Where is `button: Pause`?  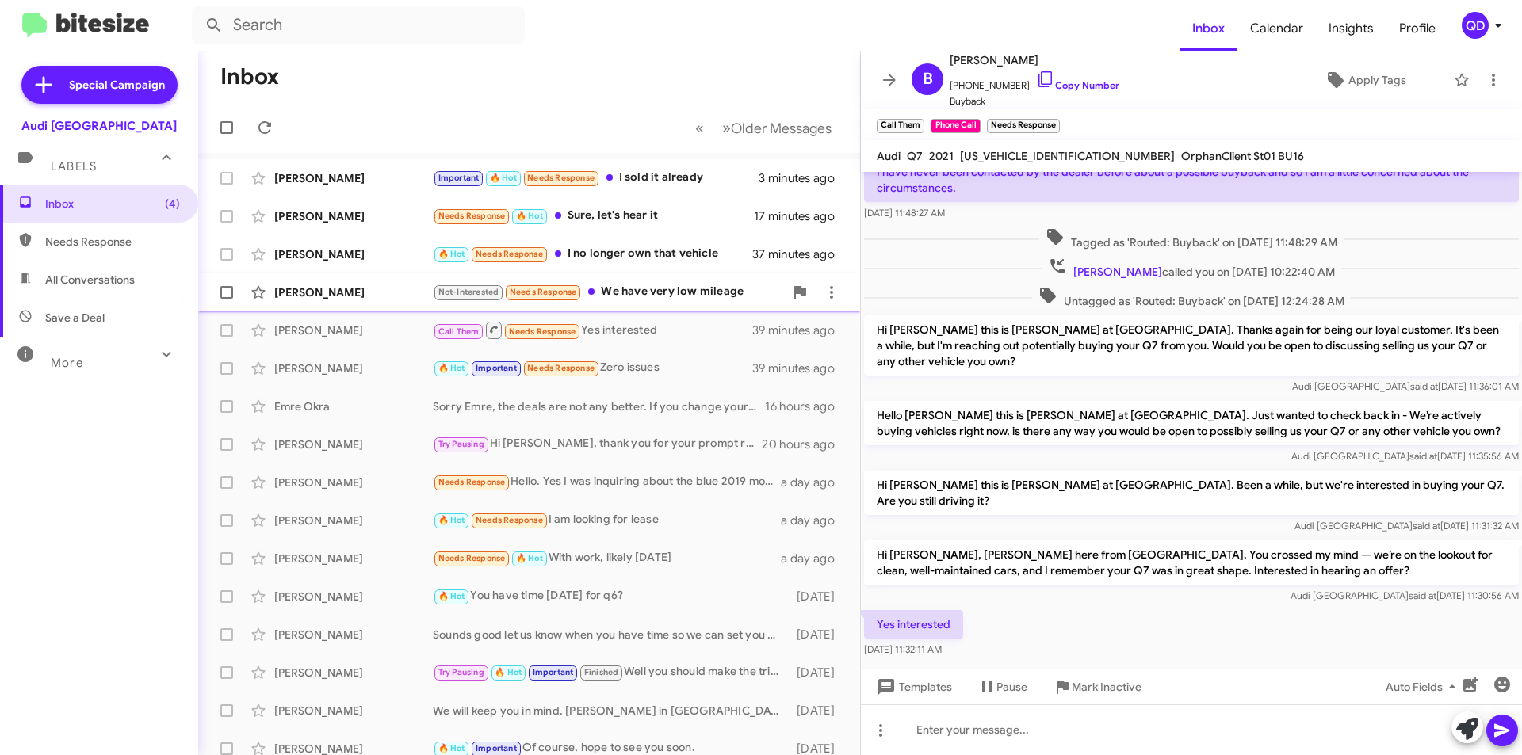
button: Pause is located at coordinates (1002, 687).